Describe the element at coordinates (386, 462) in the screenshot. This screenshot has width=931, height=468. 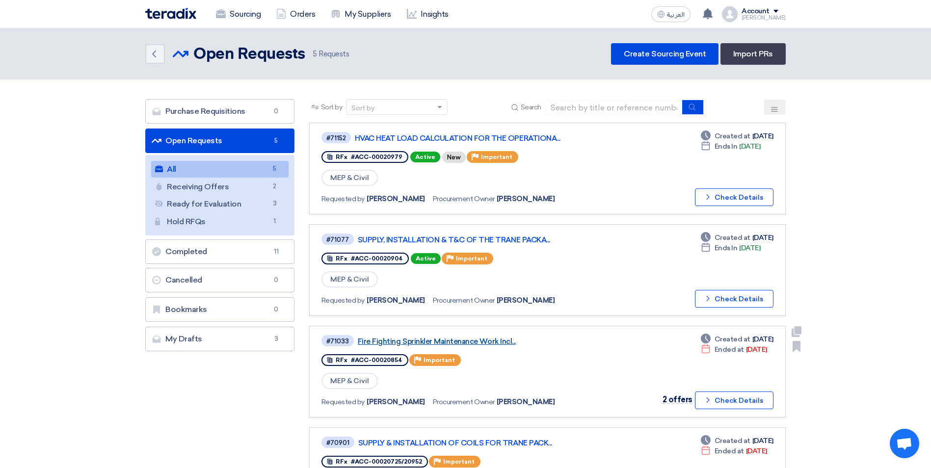
I see `span: #ACC-00020725/20952` at that location.